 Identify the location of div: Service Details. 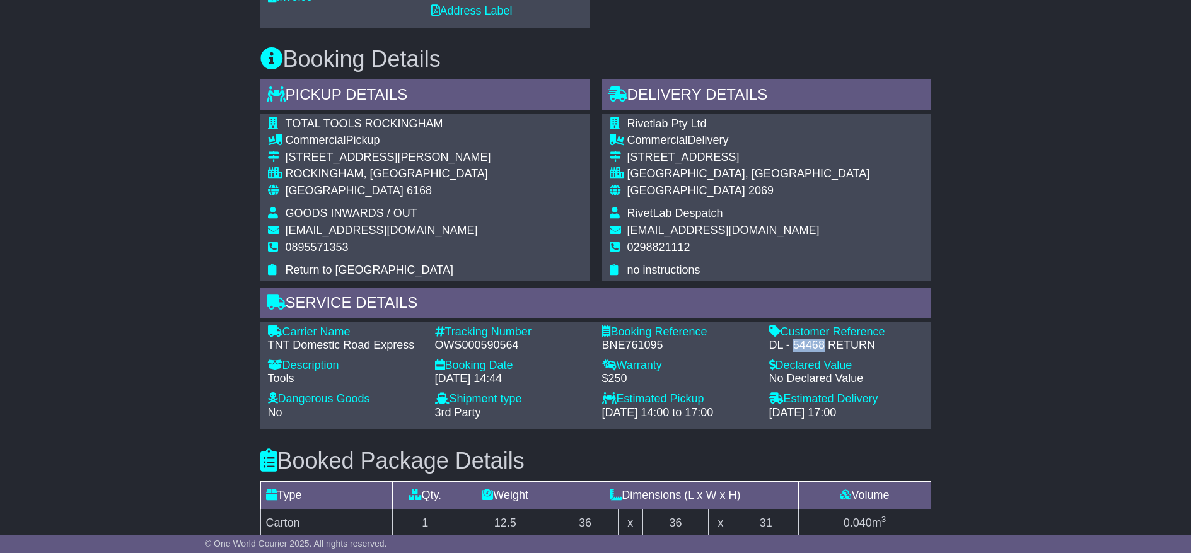
(596, 304).